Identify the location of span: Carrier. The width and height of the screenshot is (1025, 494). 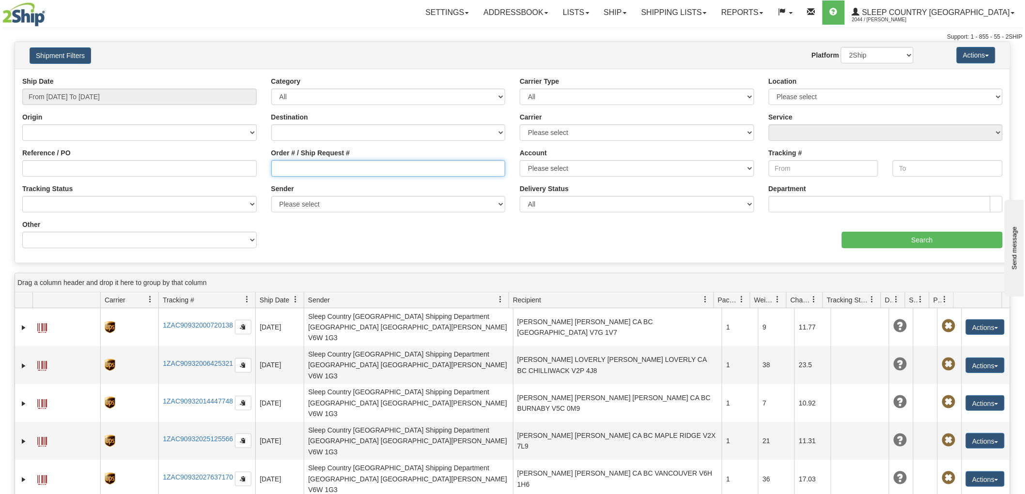
(115, 300).